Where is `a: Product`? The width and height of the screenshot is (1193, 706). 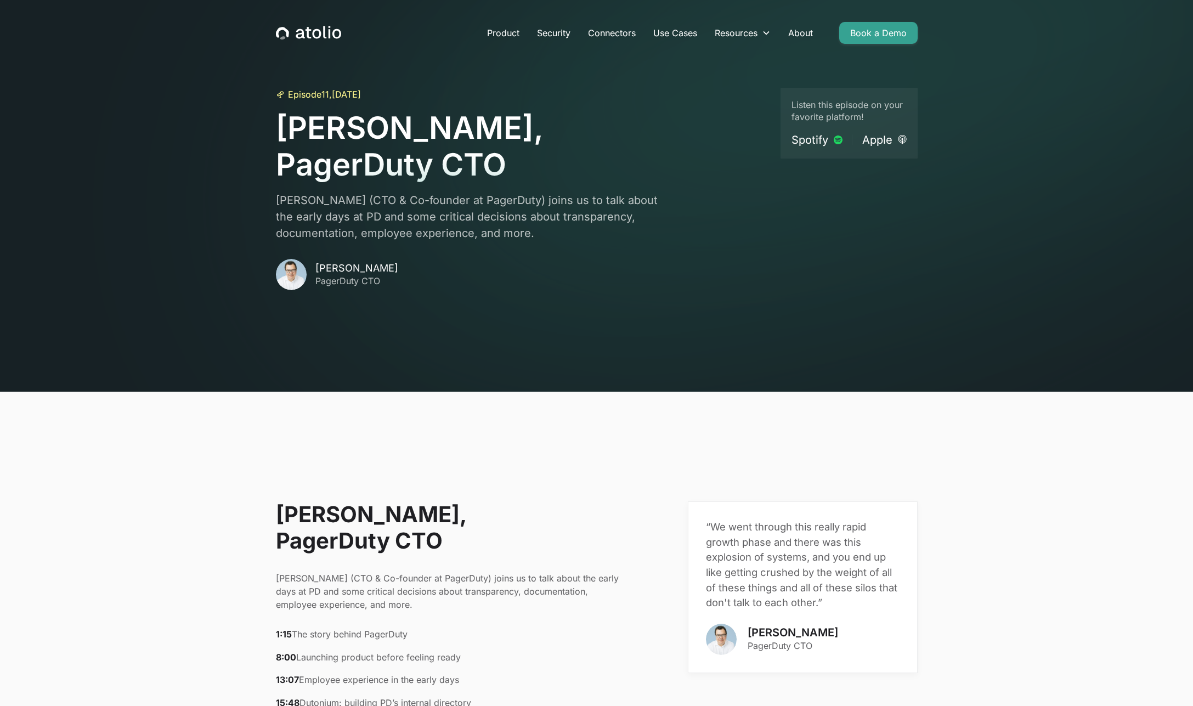
a: Product is located at coordinates (503, 33).